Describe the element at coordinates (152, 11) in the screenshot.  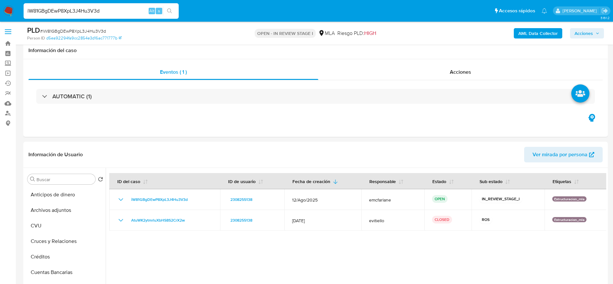
I see `span: Alt` at that location.